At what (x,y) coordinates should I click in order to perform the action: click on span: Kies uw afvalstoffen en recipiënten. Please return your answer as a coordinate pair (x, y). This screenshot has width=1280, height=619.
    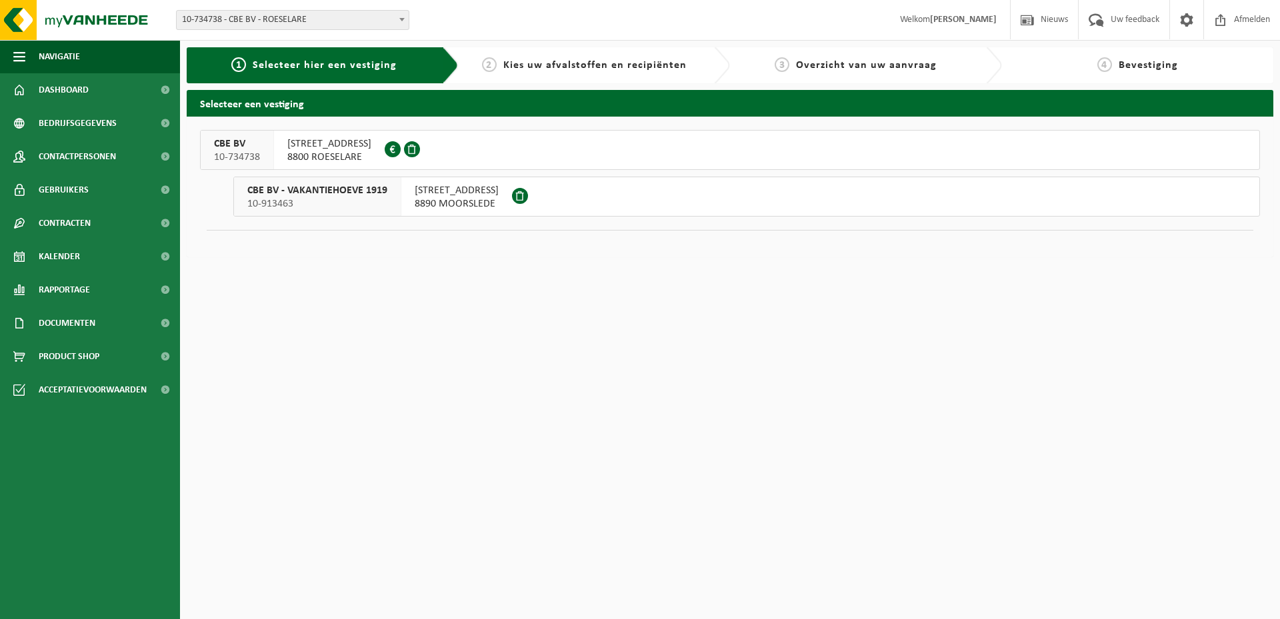
    Looking at the image, I should click on (595, 65).